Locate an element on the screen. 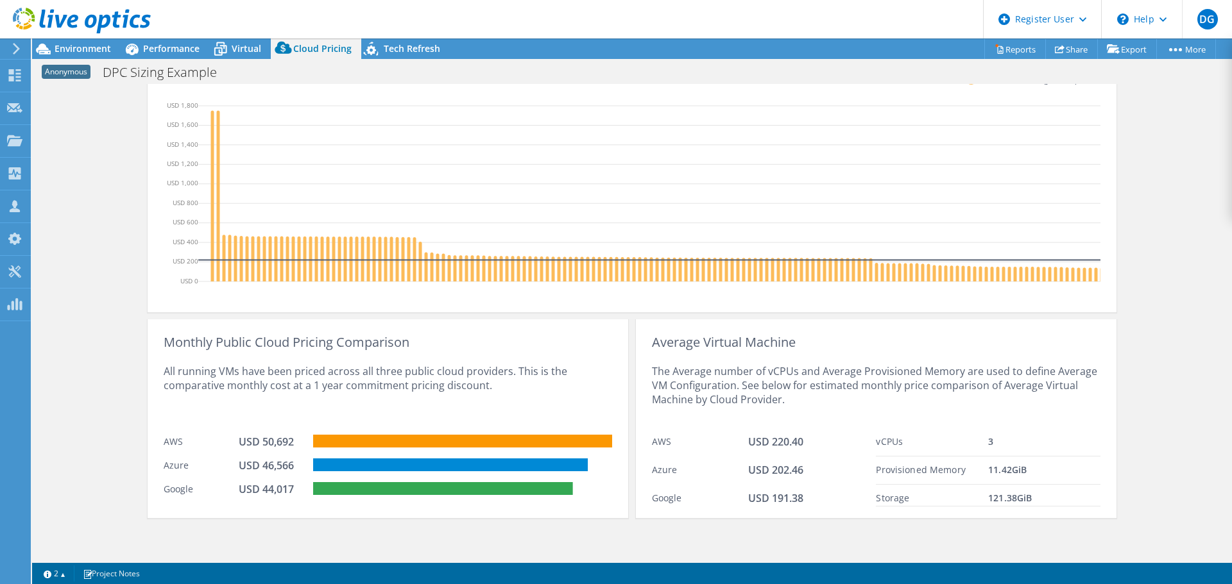  span: vCPUs is located at coordinates (889, 441).